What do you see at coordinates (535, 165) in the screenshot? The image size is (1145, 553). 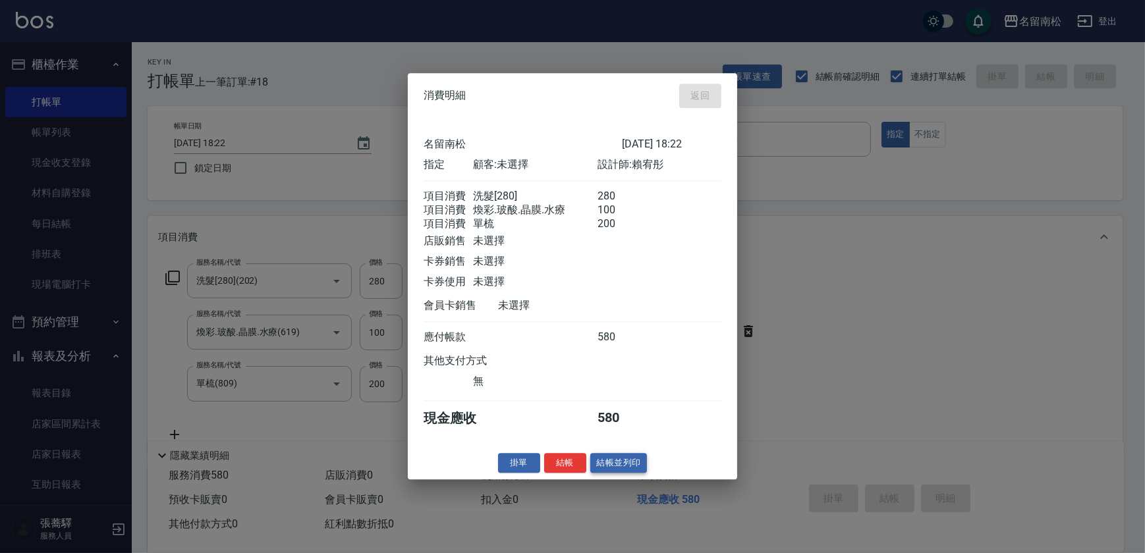 I see `div: 顧客: 未選擇` at bounding box center [535, 165].